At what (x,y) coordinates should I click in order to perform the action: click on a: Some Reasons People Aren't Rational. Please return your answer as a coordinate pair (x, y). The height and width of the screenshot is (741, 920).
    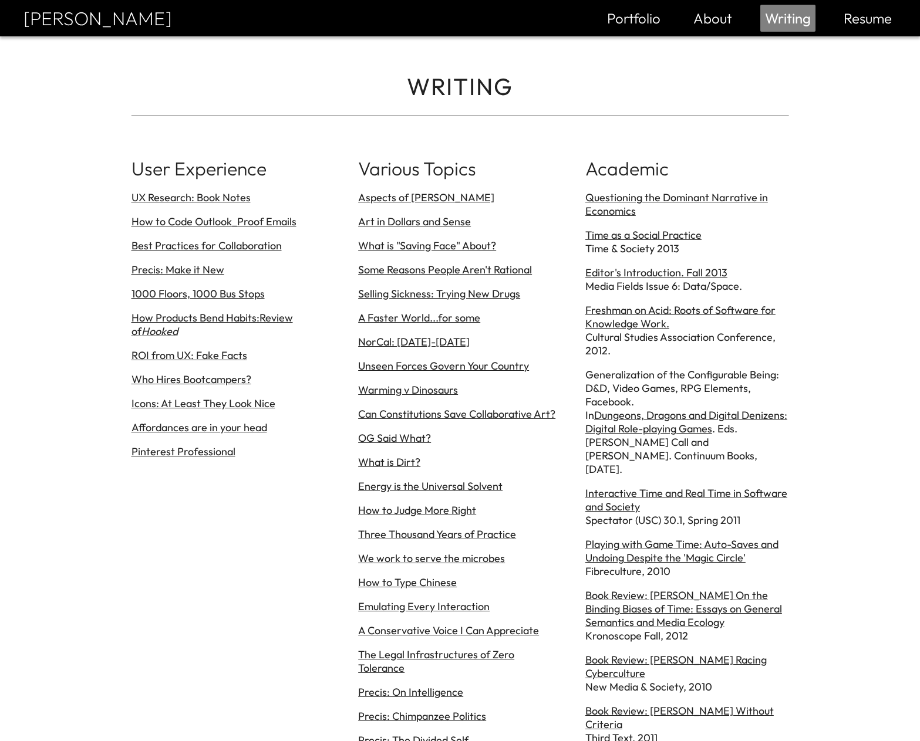
    Looking at the image, I should click on (445, 269).